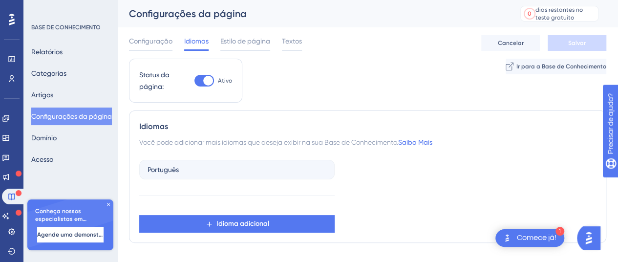 Image resolution: width=618 pixels, height=262 pixels. Describe the element at coordinates (529, 14) in the screenshot. I see `font: 0` at that location.